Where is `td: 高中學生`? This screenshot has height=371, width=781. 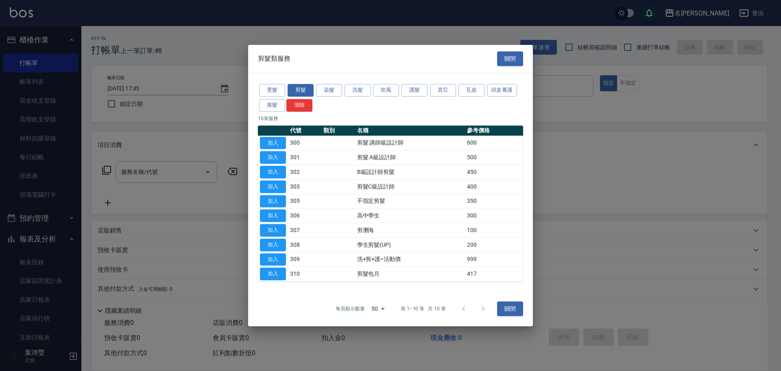
td: 高中學生 is located at coordinates (410, 216).